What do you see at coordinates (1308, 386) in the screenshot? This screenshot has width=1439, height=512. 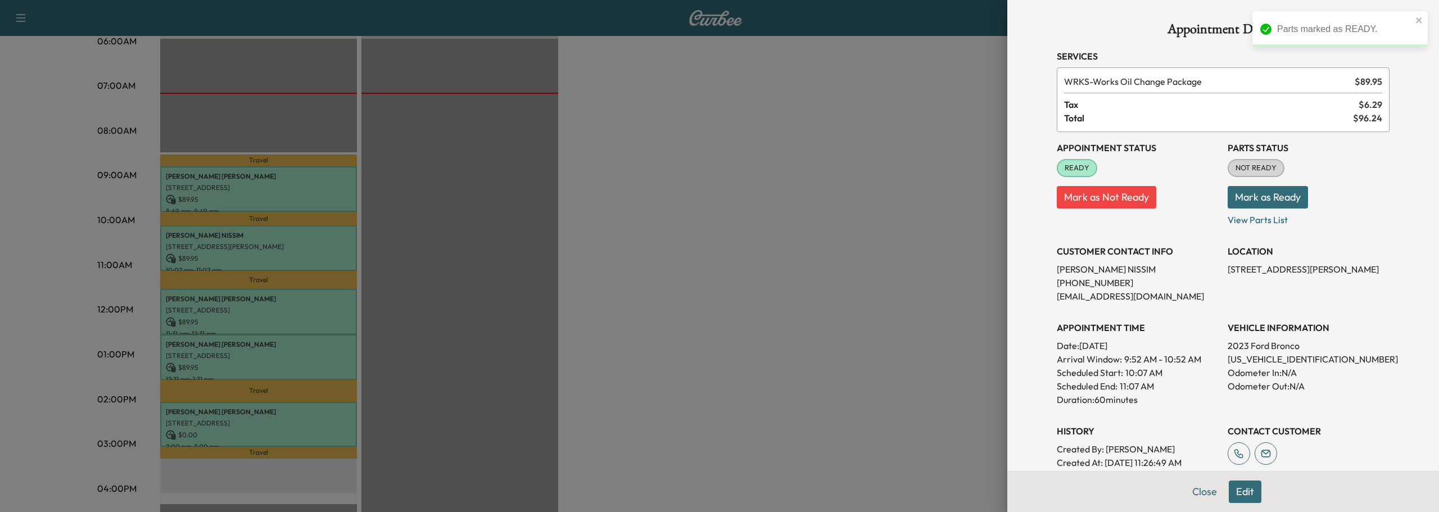 I see `p: Odometer Out: N/A` at bounding box center [1308, 386].